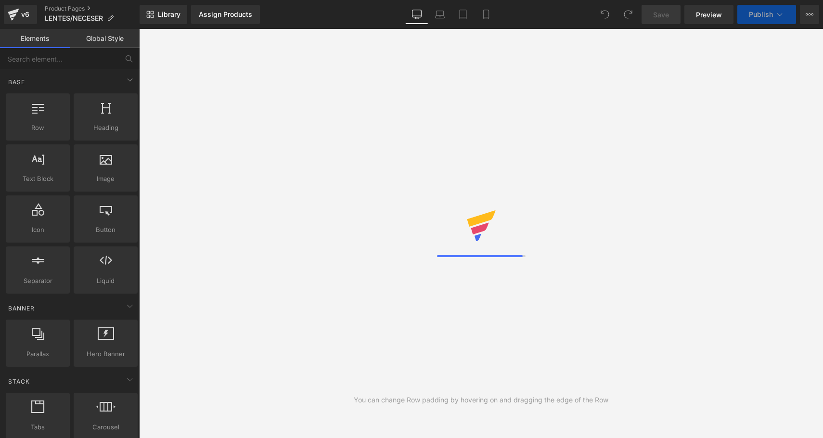 This screenshot has width=823, height=438. What do you see at coordinates (163, 14) in the screenshot?
I see `a: New Library` at bounding box center [163, 14].